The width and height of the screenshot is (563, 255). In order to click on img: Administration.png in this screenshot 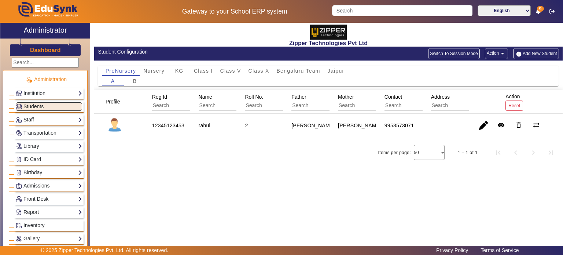, I will do `click(29, 79)`.